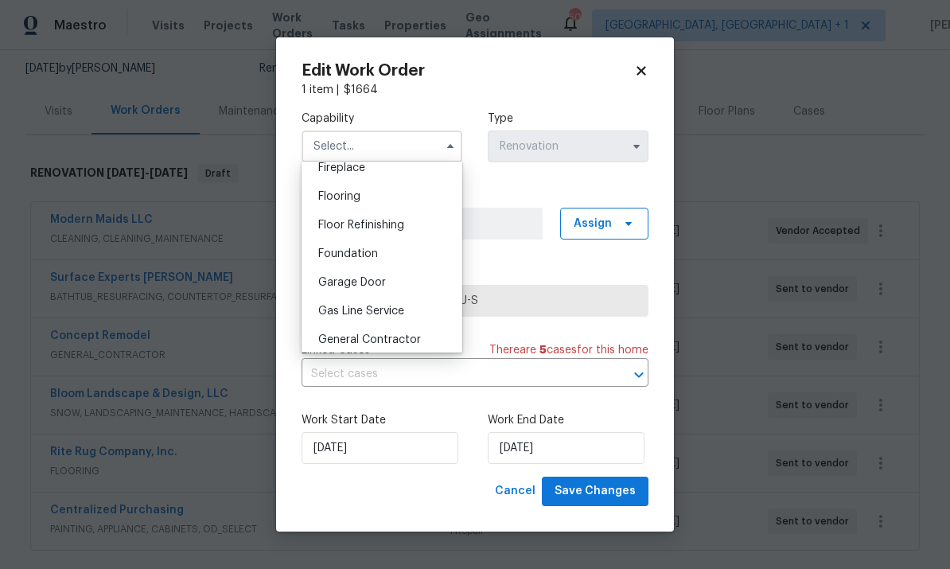 The image size is (950, 569). What do you see at coordinates (568, 420) in the screenshot?
I see `label: Work End Date` at bounding box center [568, 420].